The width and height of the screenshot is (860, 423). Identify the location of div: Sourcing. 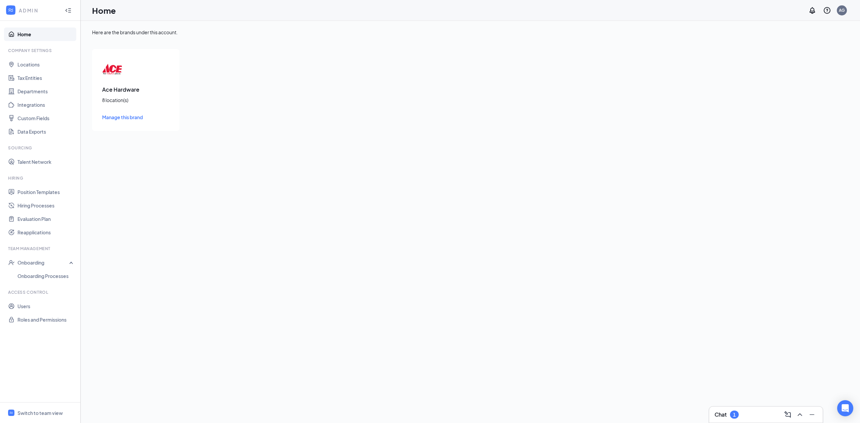
(41, 148).